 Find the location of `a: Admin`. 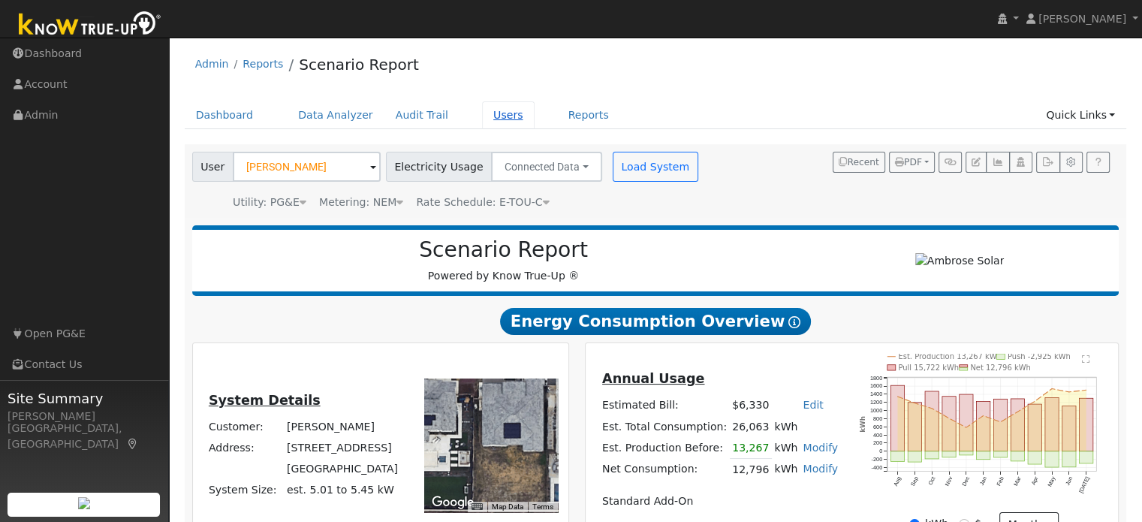

a: Admin is located at coordinates (212, 64).